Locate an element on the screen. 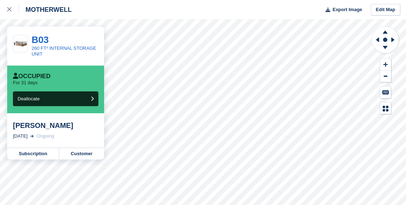 The height and width of the screenshot is (205, 406). button: Zoom Out is located at coordinates (386, 77).